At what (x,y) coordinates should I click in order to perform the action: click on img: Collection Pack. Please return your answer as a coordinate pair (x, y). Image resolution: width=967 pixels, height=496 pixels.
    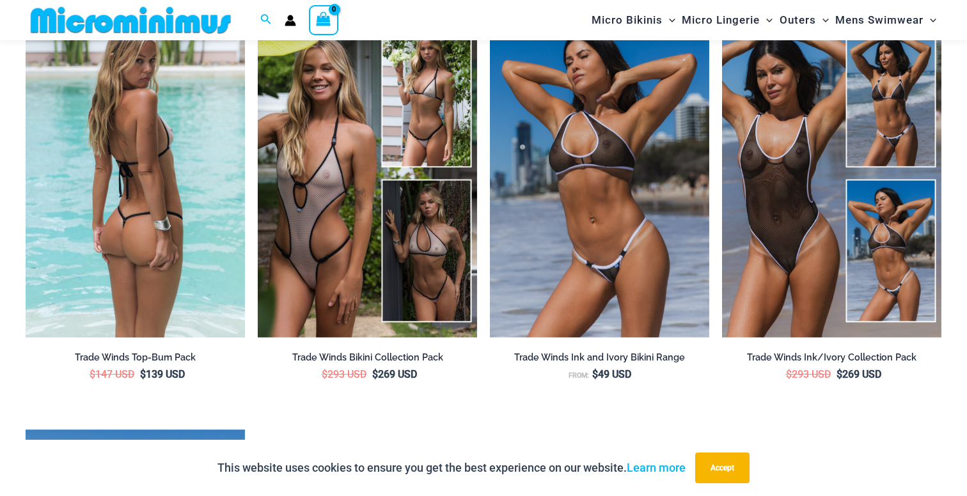
    Looking at the image, I should click on (832, 173).